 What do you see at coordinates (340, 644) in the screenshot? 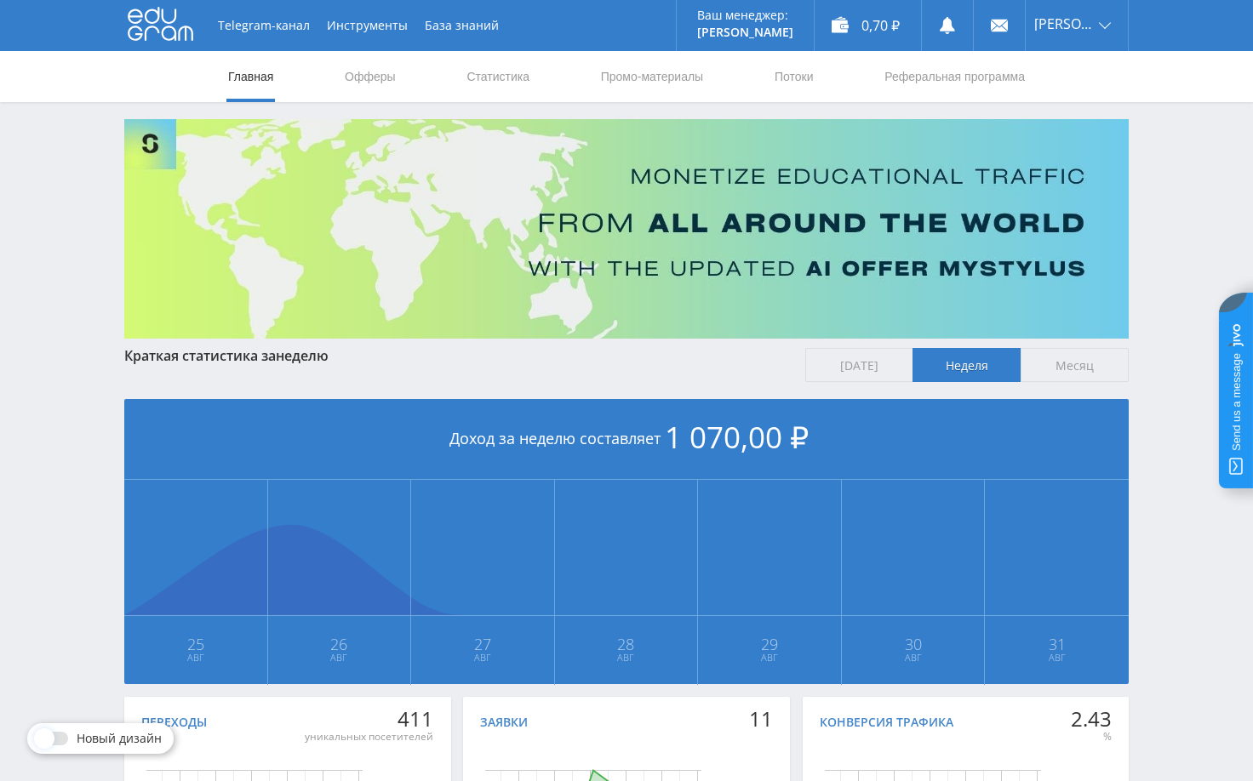
I see `span: 26` at bounding box center [340, 644].